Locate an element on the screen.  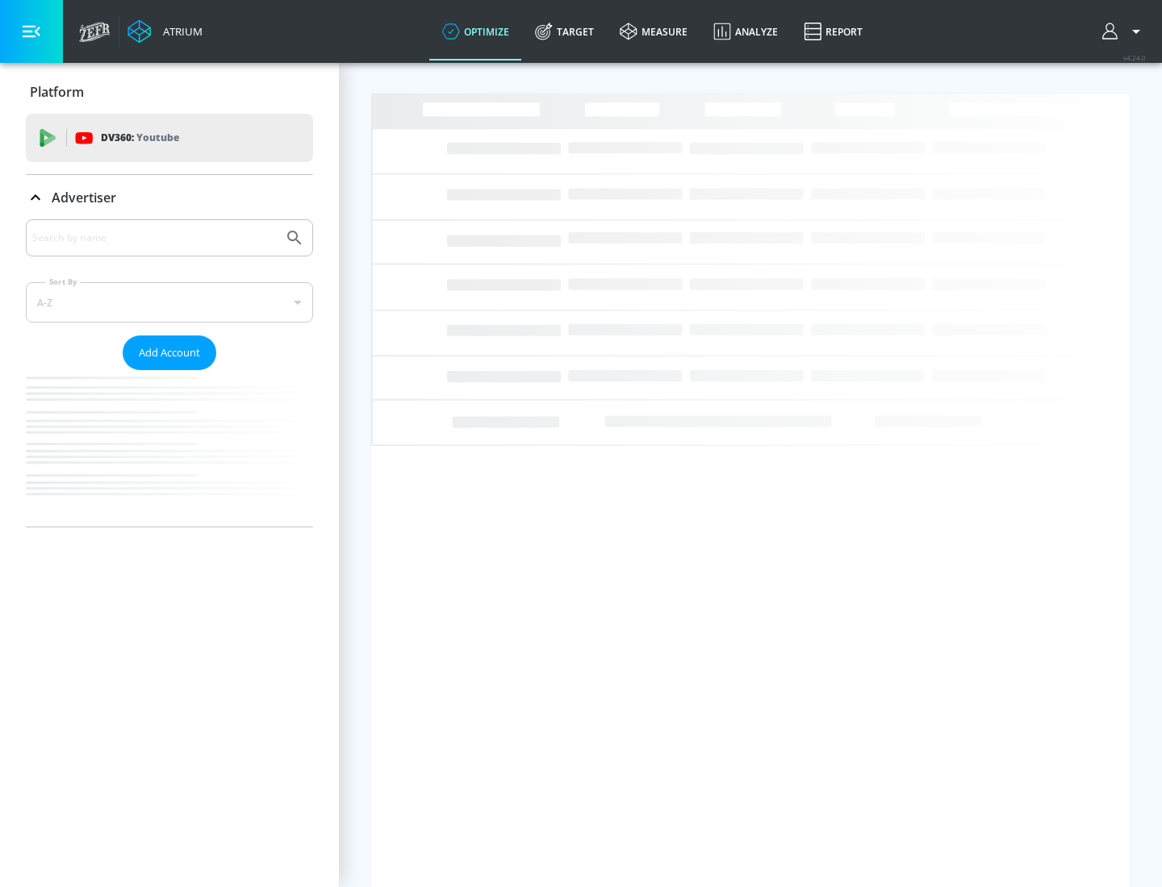
span: Add Account is located at coordinates (169, 353).